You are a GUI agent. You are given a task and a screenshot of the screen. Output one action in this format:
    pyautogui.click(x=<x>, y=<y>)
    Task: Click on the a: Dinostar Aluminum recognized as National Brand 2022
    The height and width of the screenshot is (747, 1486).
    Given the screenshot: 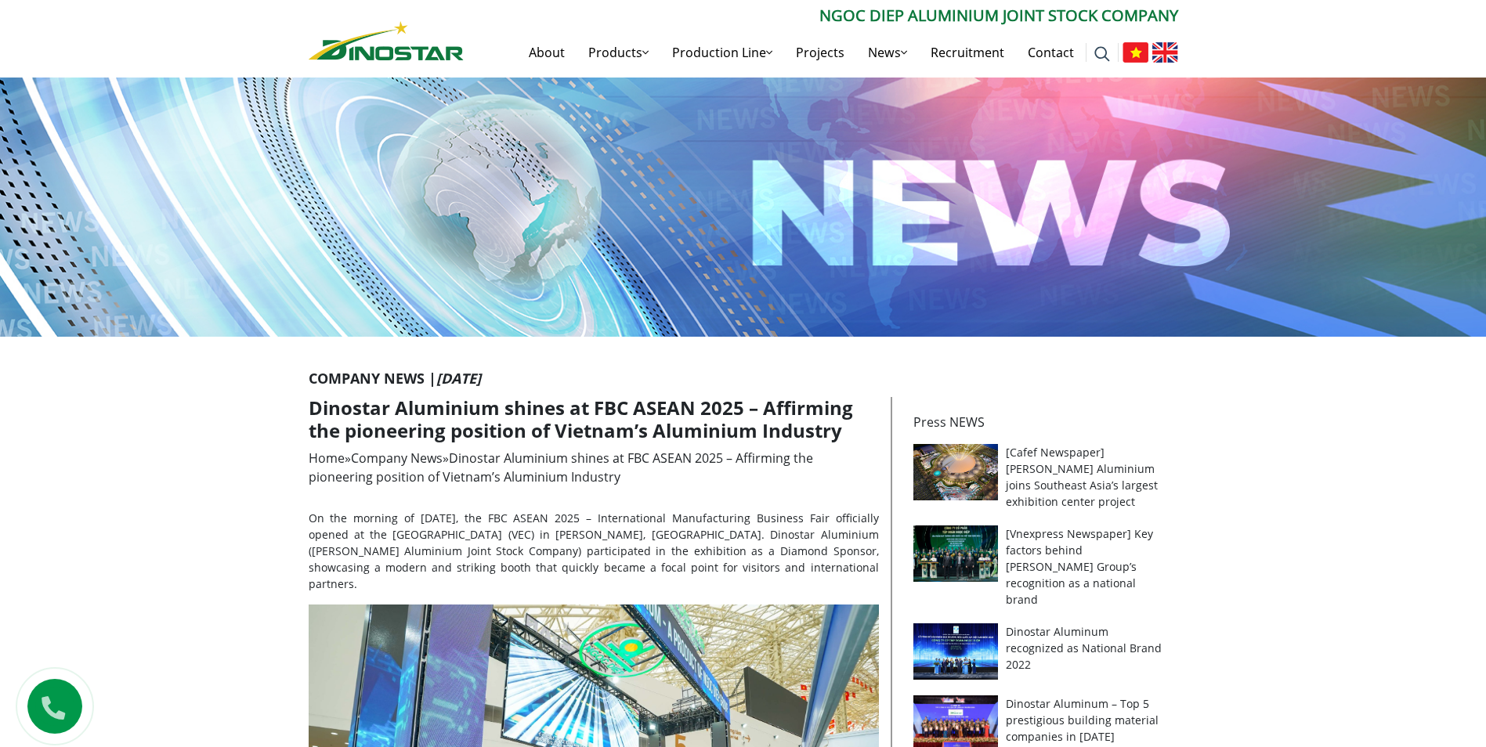 What is the action you would take?
    pyautogui.click(x=1084, y=648)
    